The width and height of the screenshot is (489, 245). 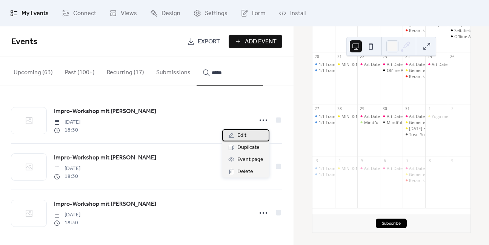 I want to click on div: 7, so click(x=407, y=161).